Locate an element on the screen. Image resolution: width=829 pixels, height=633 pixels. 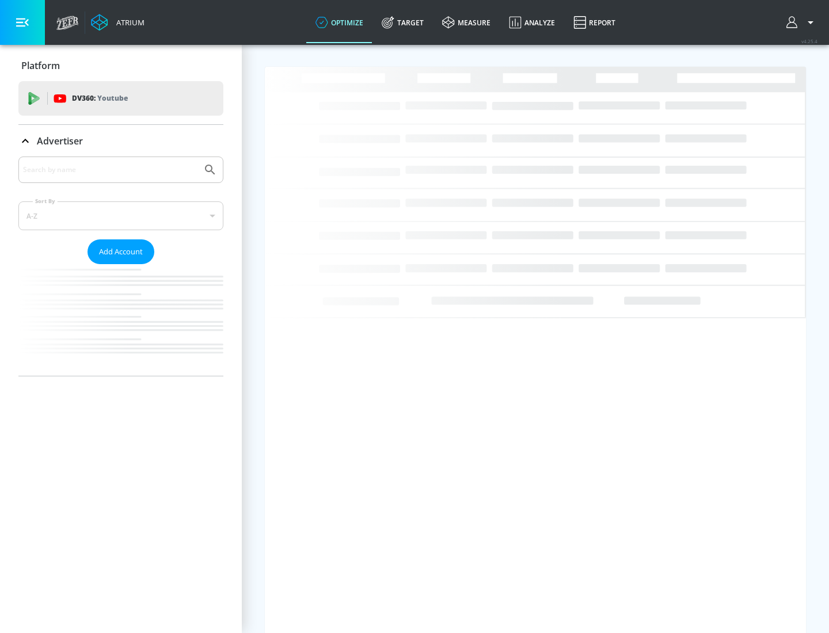
label: Sort By is located at coordinates (45, 201).